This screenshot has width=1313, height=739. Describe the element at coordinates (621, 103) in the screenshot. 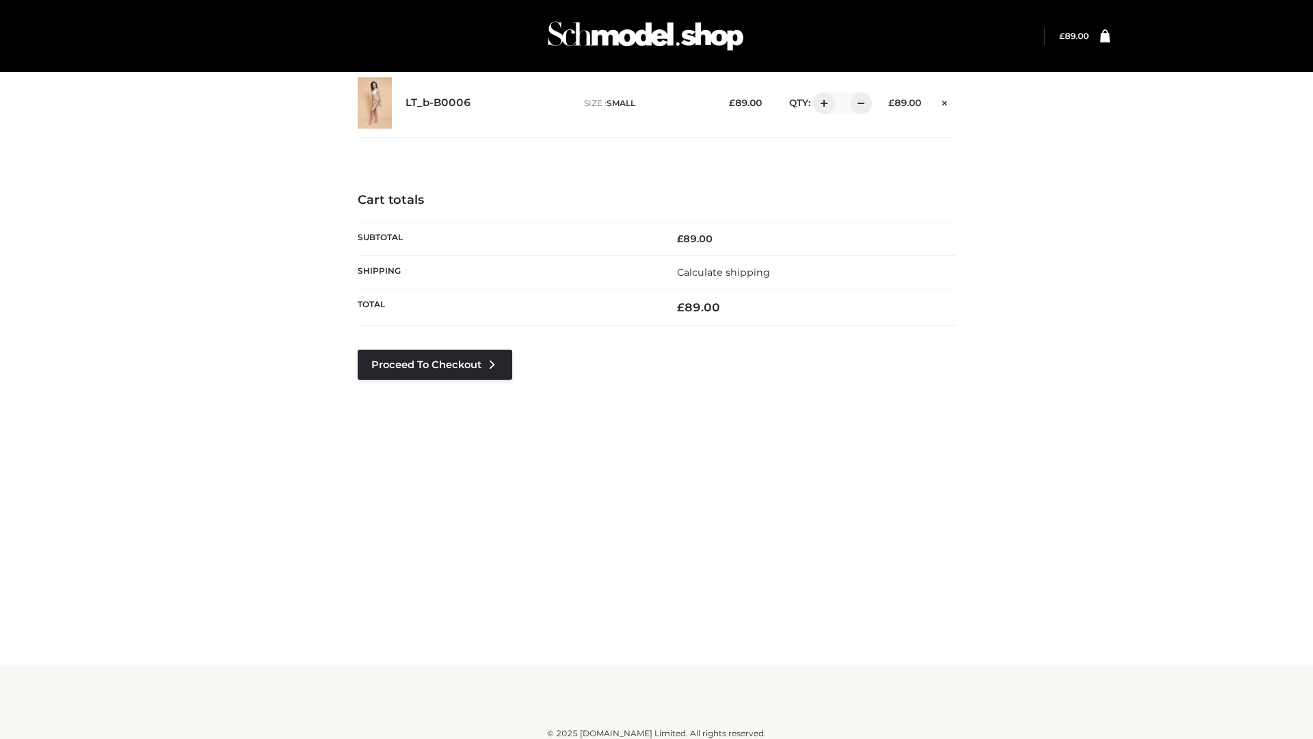

I see `span: SMALL` at that location.